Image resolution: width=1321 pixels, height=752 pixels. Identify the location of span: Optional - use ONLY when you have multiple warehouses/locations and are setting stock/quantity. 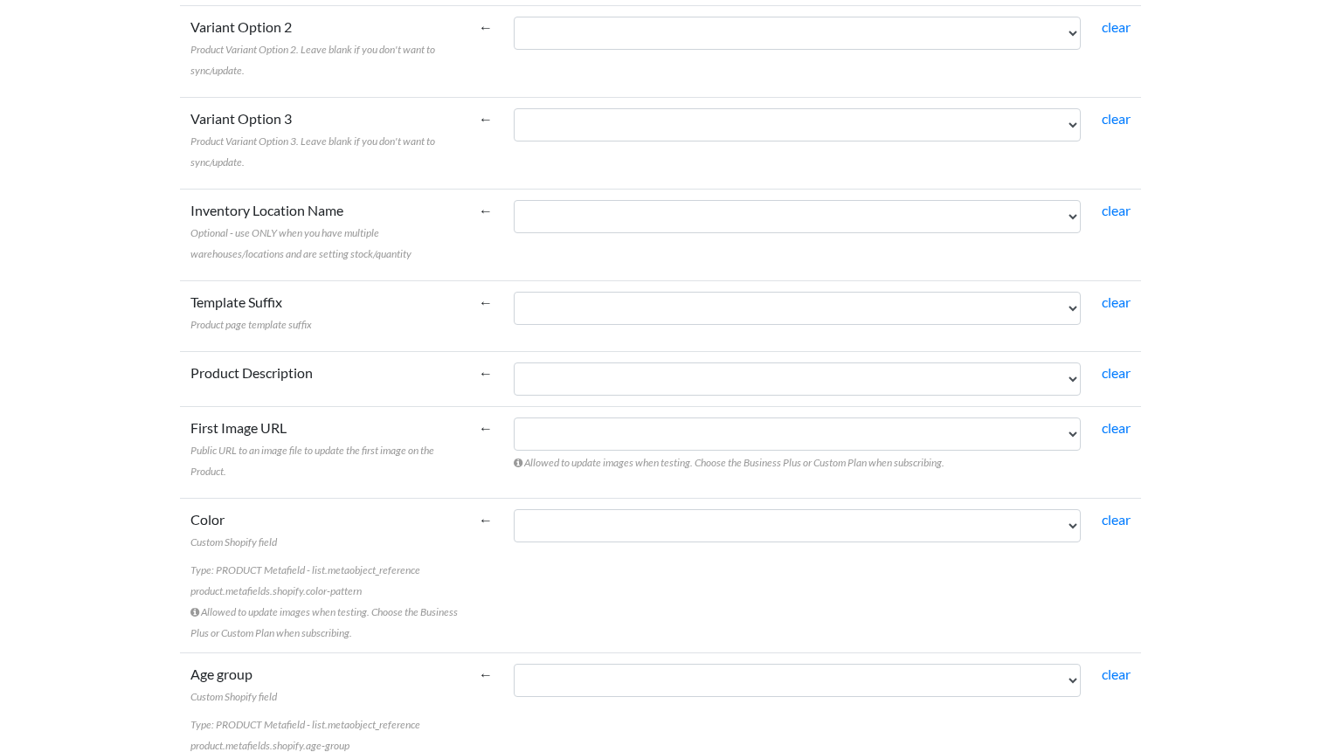
(301, 243).